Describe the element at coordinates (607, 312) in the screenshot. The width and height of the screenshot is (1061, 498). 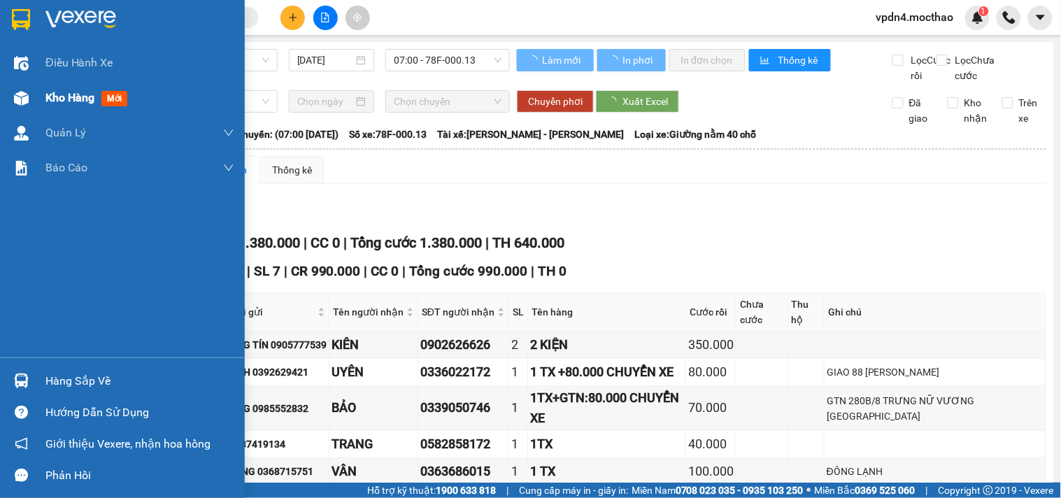
I see `th: Tên hàng` at that location.